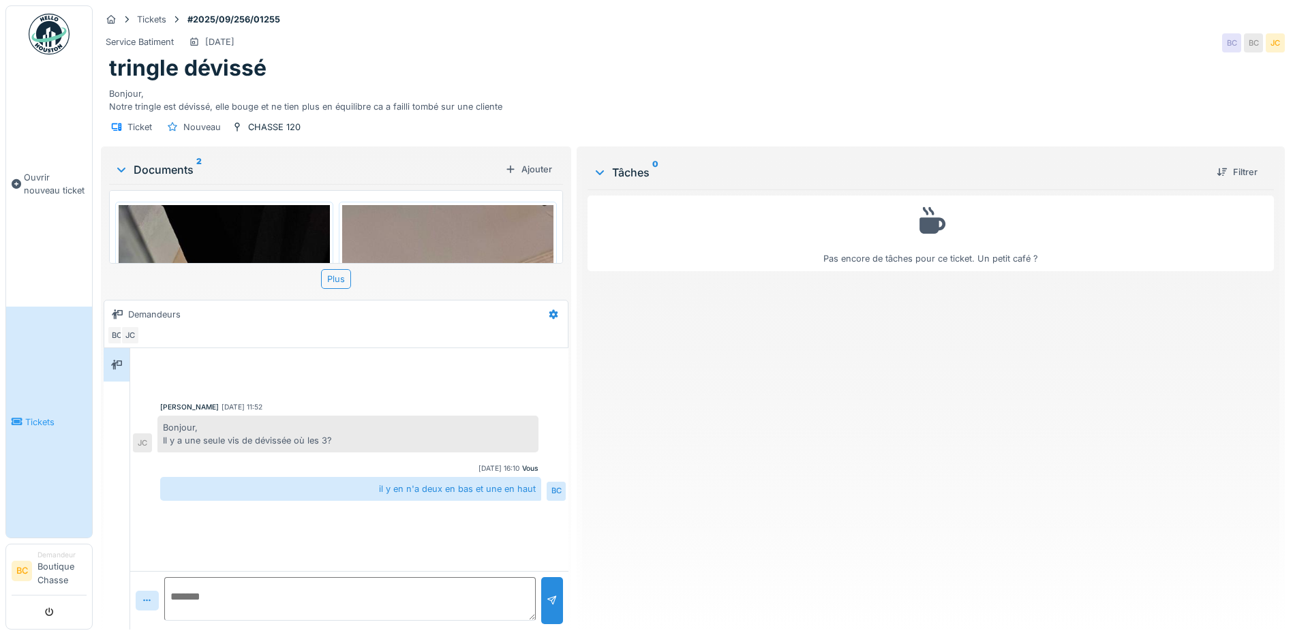 Image resolution: width=1293 pixels, height=635 pixels. What do you see at coordinates (1237, 172) in the screenshot?
I see `div: Filtrer` at bounding box center [1237, 172].